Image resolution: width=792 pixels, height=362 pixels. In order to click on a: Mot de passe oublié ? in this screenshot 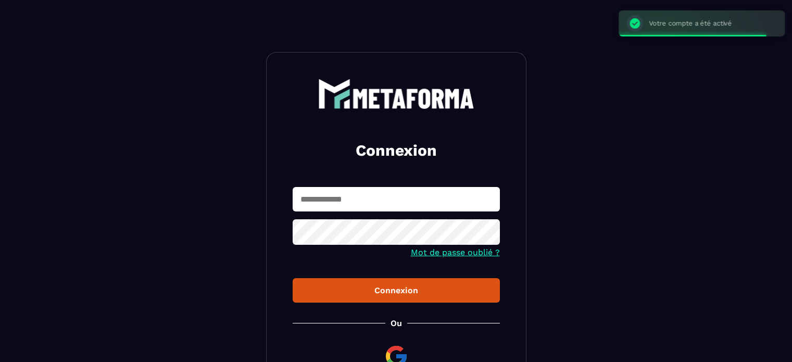, I will do `click(455, 252)`.